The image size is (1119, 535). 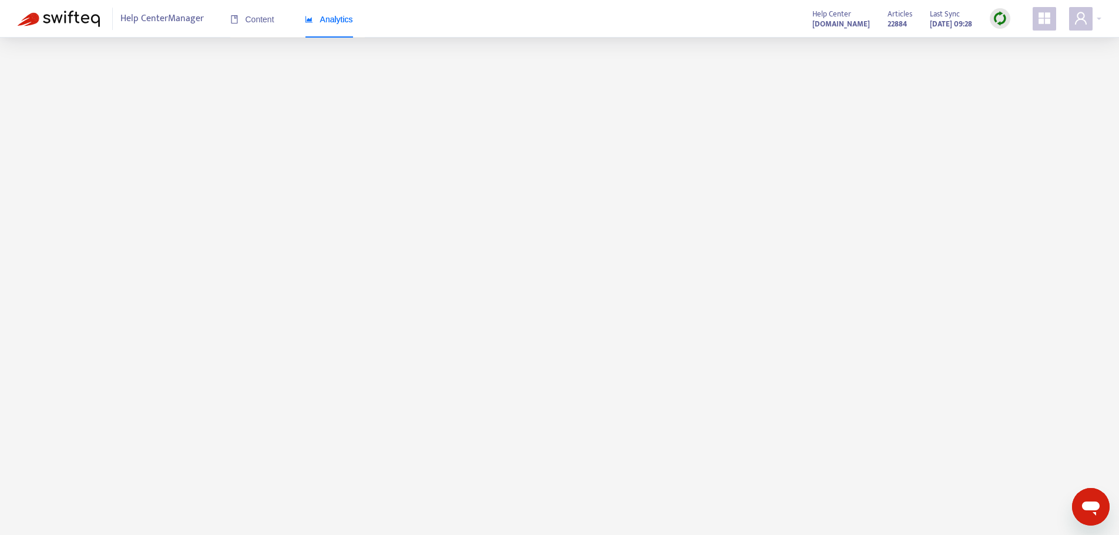 I want to click on span: appstore, so click(x=1044, y=18).